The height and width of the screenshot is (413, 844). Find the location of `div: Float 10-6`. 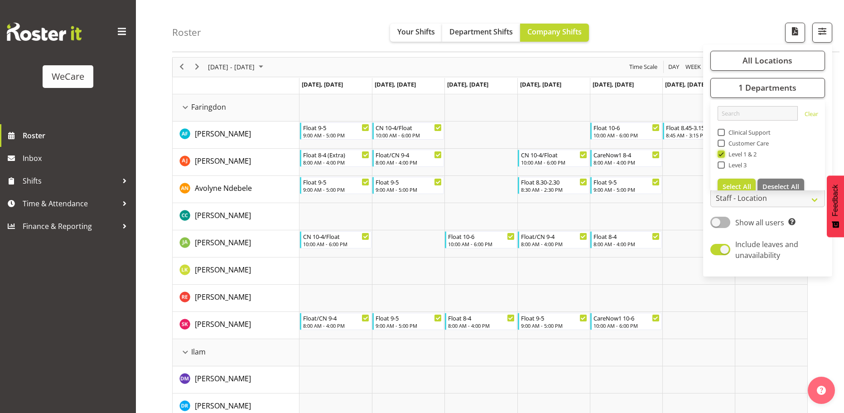

div: Float 10-6 is located at coordinates (481, 236).